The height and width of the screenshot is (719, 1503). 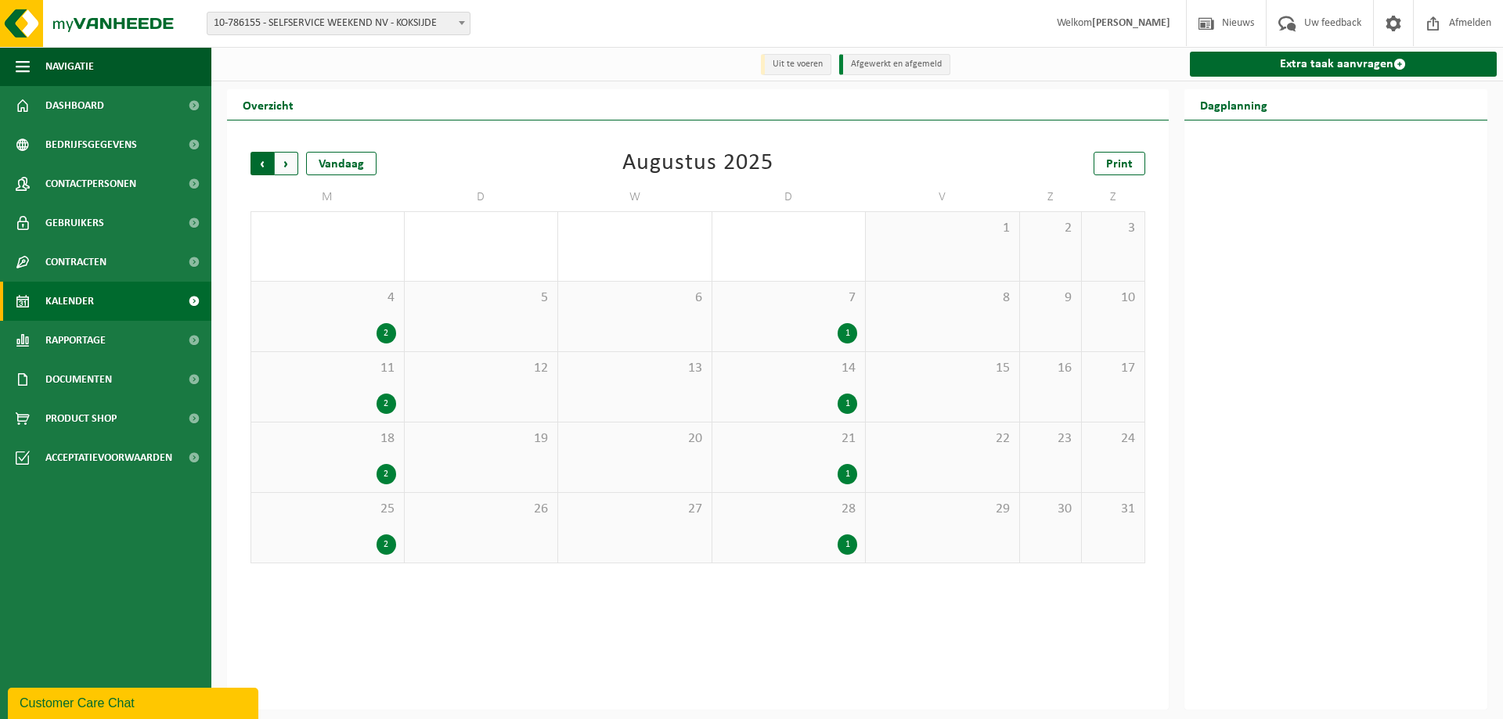 What do you see at coordinates (262, 164) in the screenshot?
I see `span: Vorige` at bounding box center [262, 164].